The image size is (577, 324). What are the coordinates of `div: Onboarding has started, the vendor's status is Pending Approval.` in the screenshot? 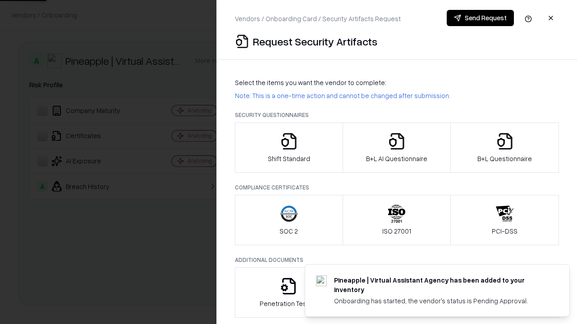 It's located at (441, 301).